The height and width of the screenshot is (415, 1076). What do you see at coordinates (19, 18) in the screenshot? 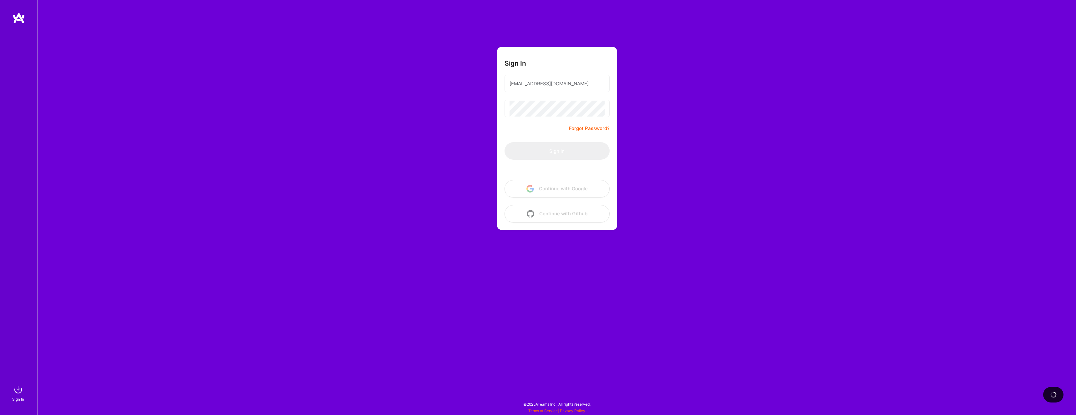
I see `img: logo` at bounding box center [19, 18].